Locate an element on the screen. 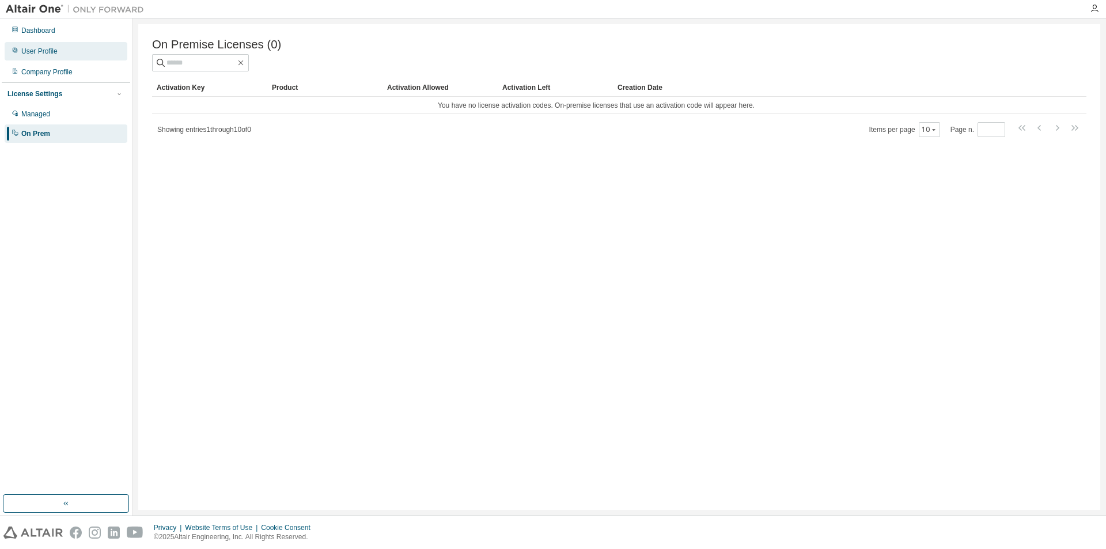 The height and width of the screenshot is (549, 1106). img: linkedin.svg is located at coordinates (113, 532).